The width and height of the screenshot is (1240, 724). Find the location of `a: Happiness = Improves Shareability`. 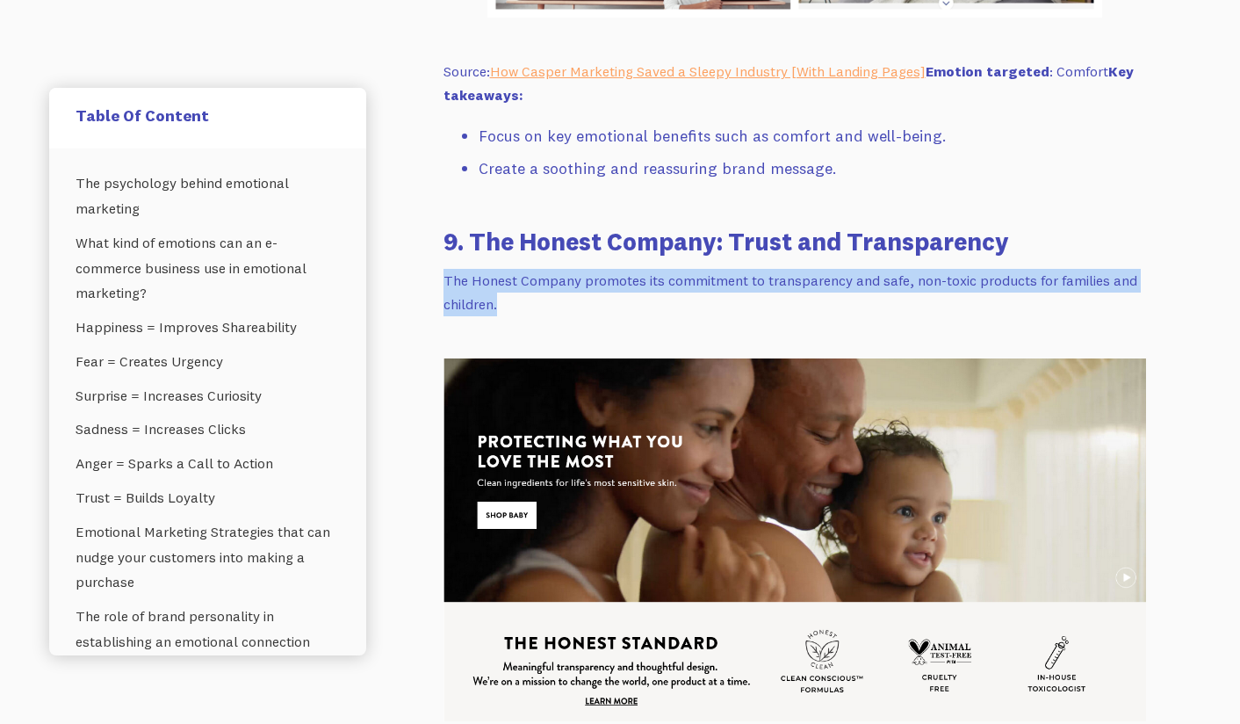

a: Happiness = Improves Shareability is located at coordinates (207, 327).